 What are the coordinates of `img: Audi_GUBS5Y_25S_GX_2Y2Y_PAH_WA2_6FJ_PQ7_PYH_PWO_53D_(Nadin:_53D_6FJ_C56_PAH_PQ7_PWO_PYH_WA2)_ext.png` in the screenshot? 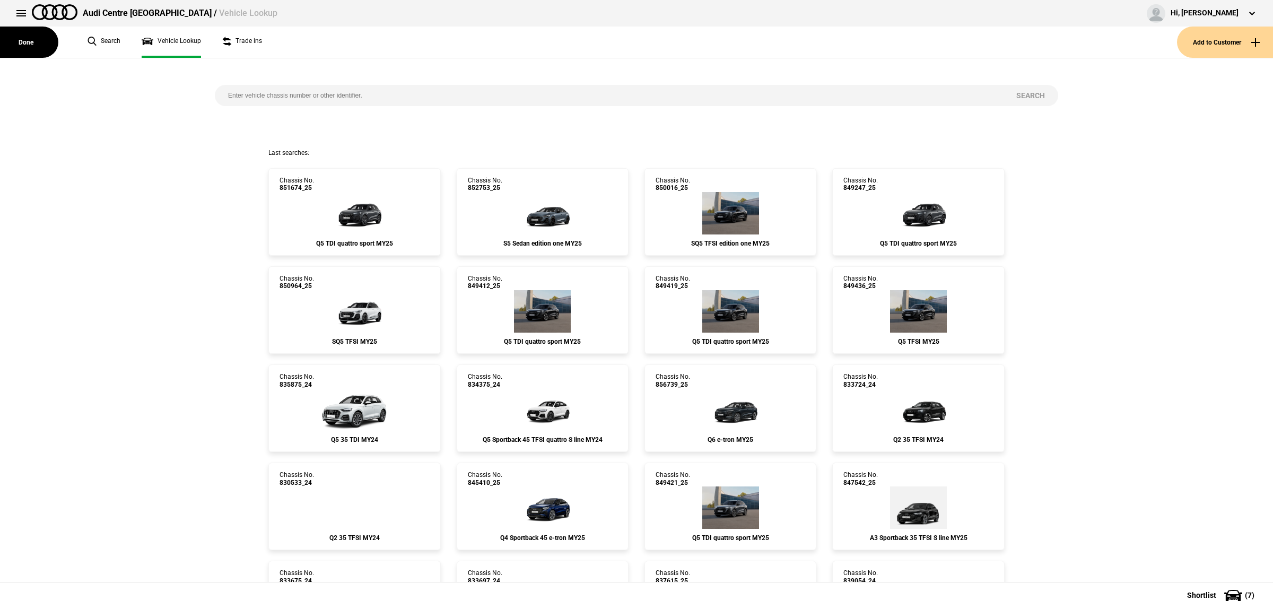 It's located at (354, 311).